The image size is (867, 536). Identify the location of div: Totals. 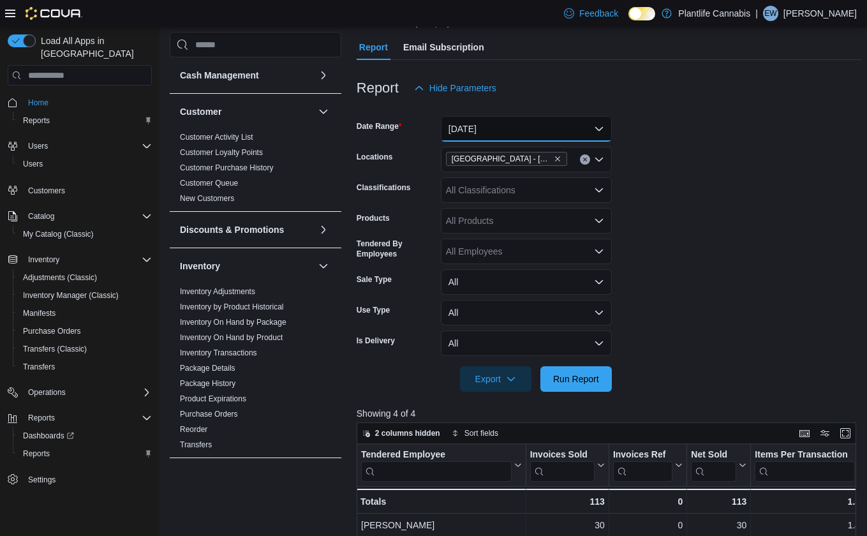
(441, 502).